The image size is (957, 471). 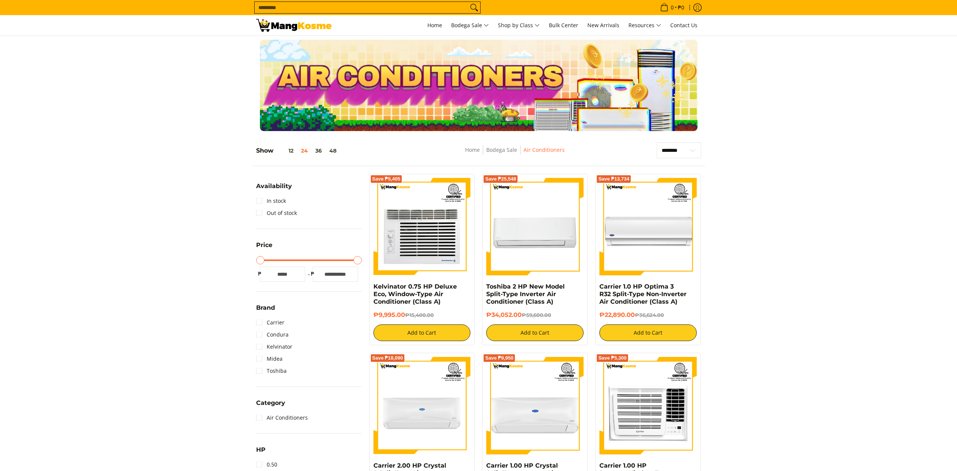 What do you see at coordinates (269, 359) in the screenshot?
I see `a: Midea` at bounding box center [269, 359].